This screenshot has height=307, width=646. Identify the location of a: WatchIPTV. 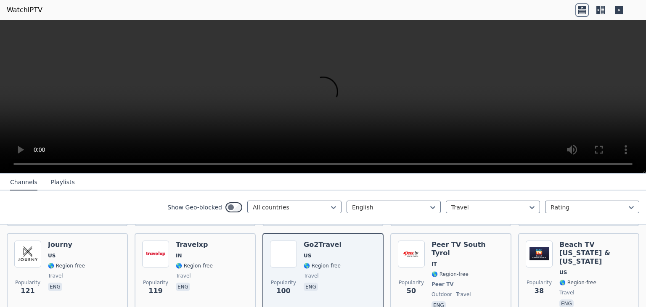
(24, 10).